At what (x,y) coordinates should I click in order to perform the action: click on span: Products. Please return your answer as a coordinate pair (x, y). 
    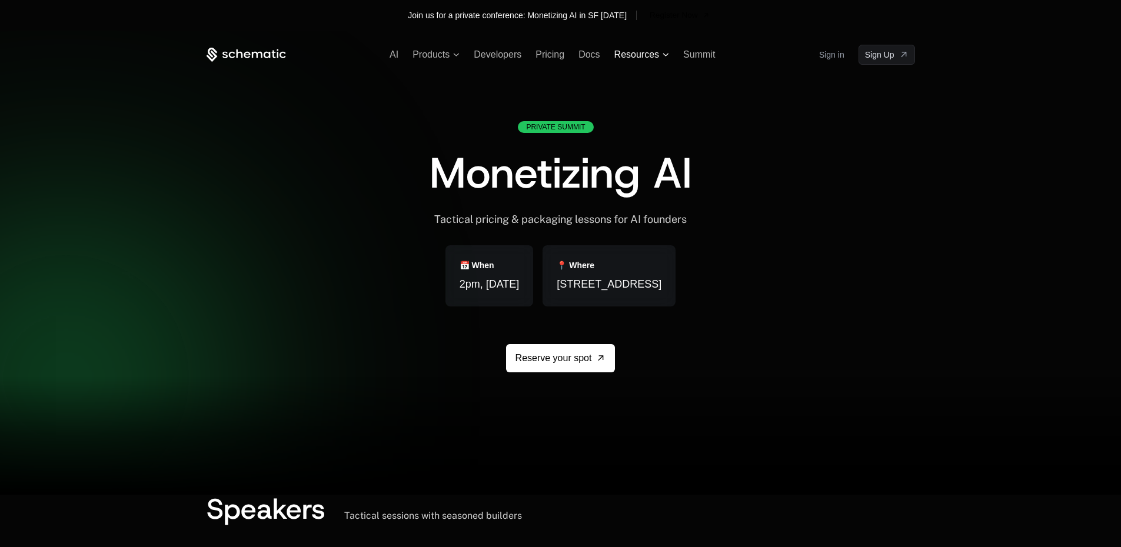
    Looking at the image, I should click on (431, 55).